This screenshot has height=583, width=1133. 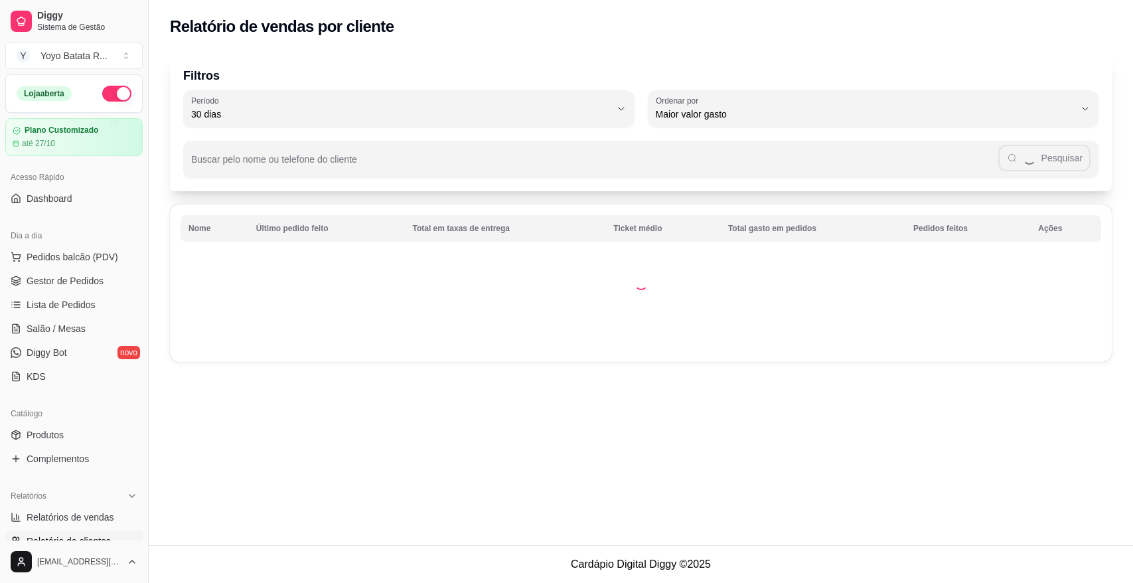 What do you see at coordinates (68, 541) in the screenshot?
I see `span: Relatório de clientes` at bounding box center [68, 541].